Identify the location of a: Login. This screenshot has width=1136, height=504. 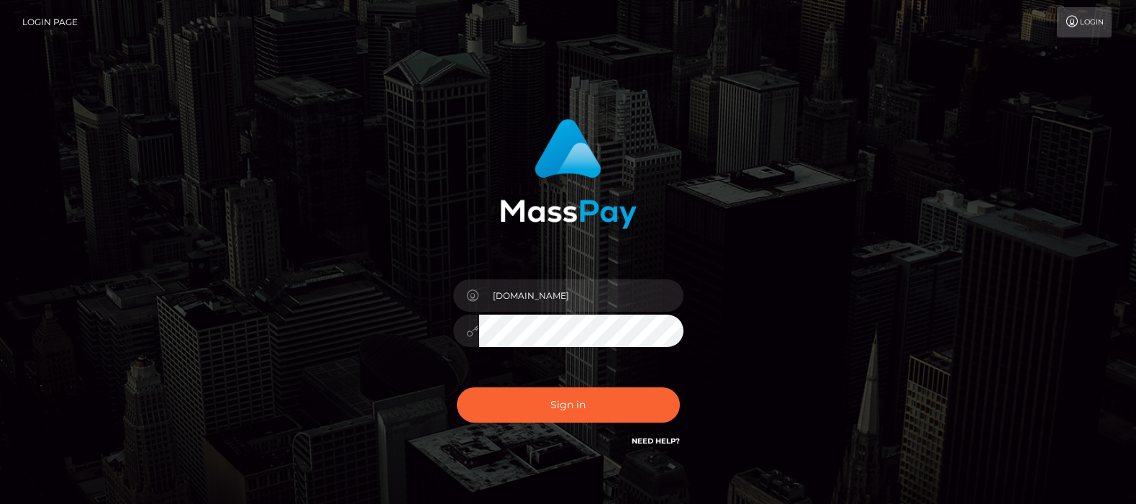
(1084, 22).